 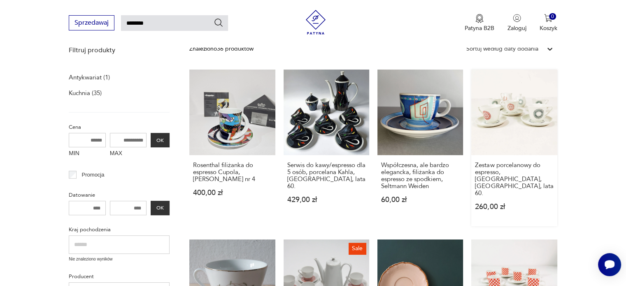 I want to click on p: Zaloguj, so click(x=517, y=28).